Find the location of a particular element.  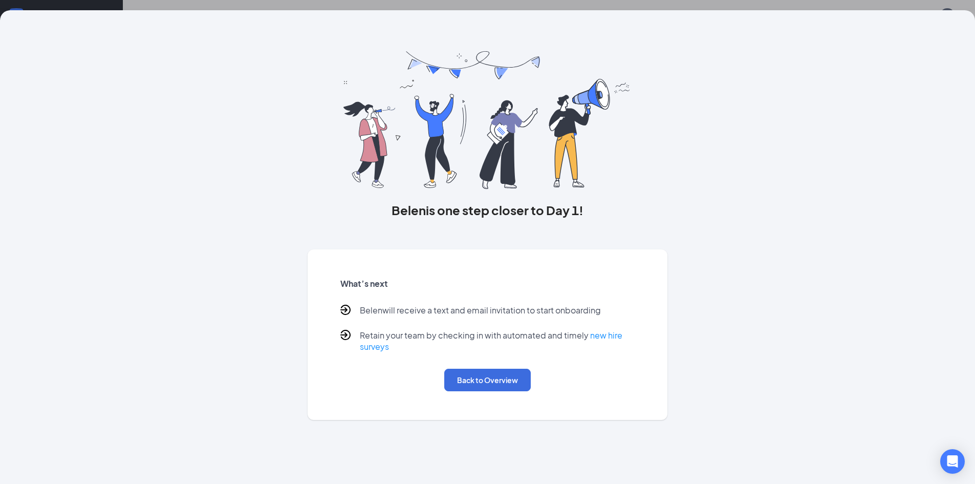

img: you are all set is located at coordinates (487, 120).